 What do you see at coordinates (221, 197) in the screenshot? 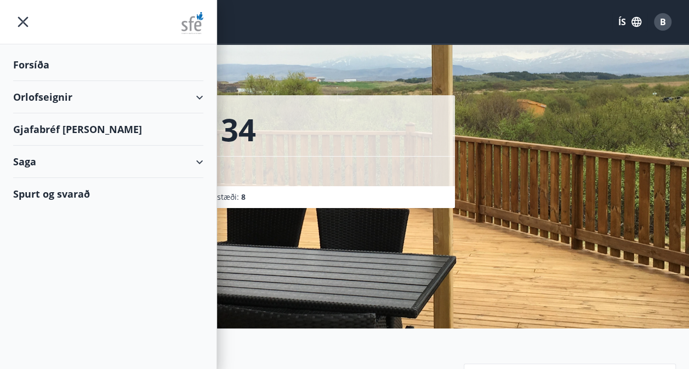
I see `span: Svefnstæði :` at bounding box center [221, 197].